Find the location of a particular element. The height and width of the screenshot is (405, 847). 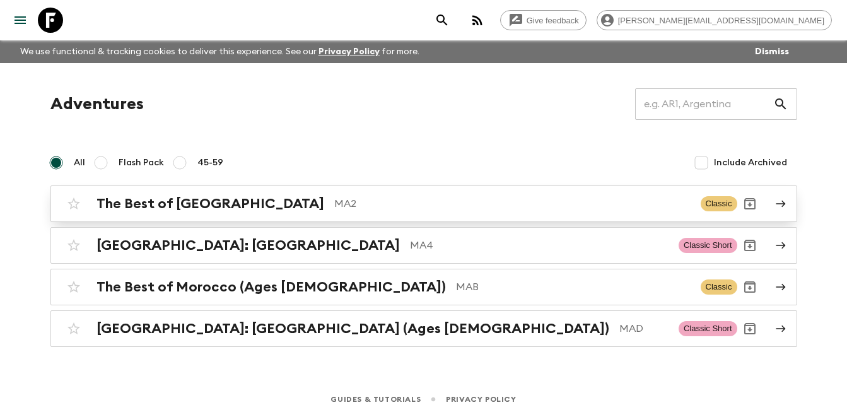

input: e.g. AR1, Argentina is located at coordinates (704, 104).